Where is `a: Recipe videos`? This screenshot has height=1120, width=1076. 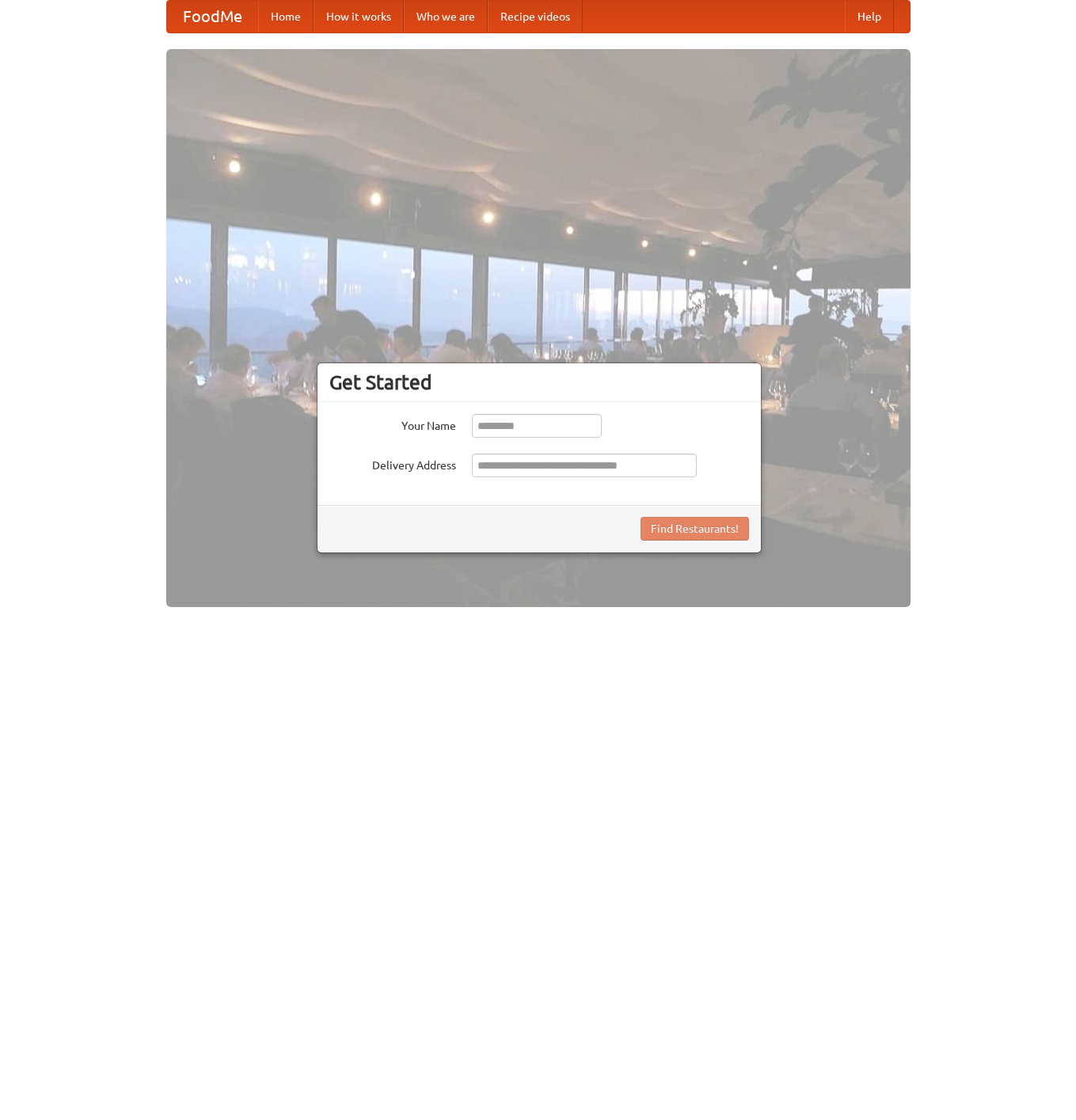 a: Recipe videos is located at coordinates (535, 17).